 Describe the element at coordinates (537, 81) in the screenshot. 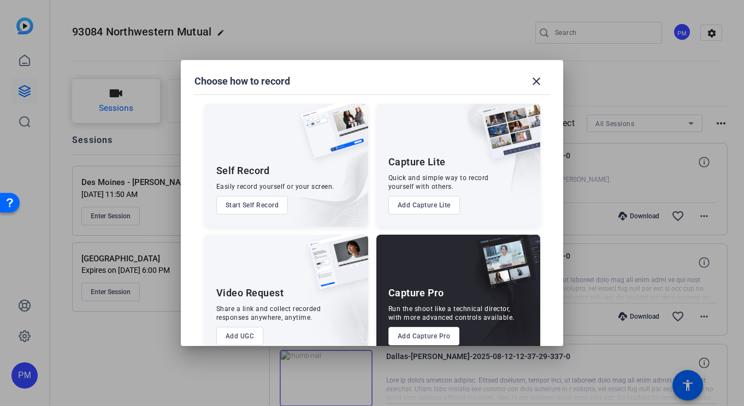

I see `mat-icon: close` at that location.